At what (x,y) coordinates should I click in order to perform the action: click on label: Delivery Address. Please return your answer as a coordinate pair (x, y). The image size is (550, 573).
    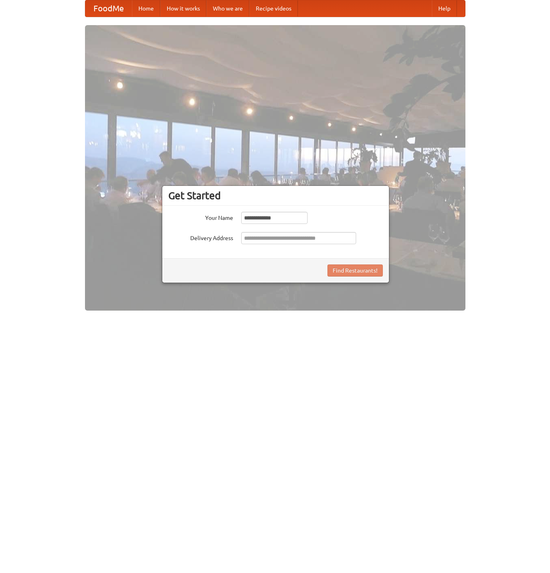
    Looking at the image, I should click on (201, 237).